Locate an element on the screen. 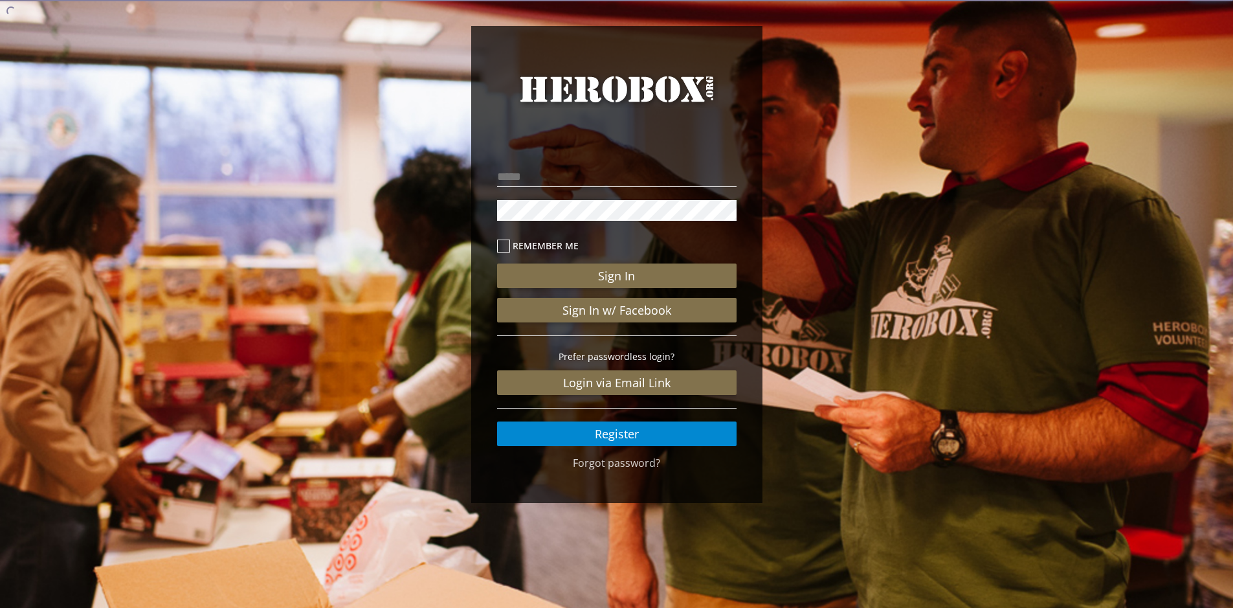 The height and width of the screenshot is (608, 1233). a: Login via Email Link is located at coordinates (617, 383).